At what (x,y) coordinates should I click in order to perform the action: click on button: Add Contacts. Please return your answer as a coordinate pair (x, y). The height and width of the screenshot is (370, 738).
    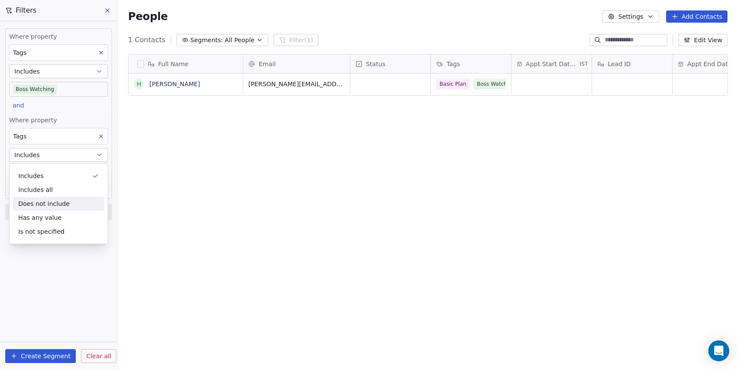
    Looking at the image, I should click on (697, 17).